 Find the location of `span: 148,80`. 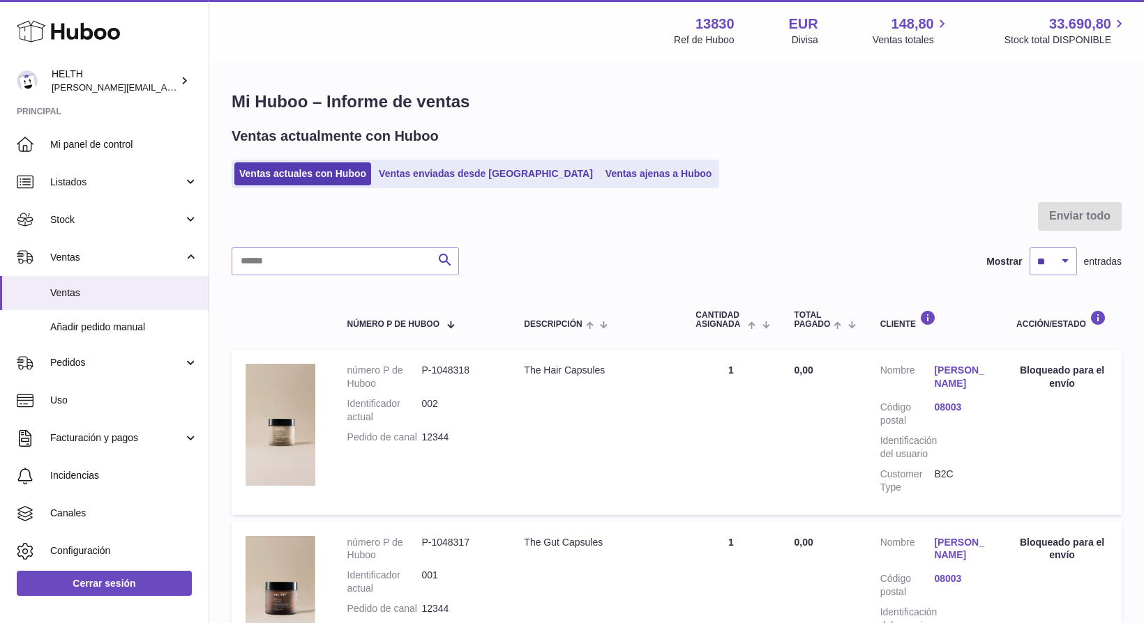

span: 148,80 is located at coordinates (912, 24).